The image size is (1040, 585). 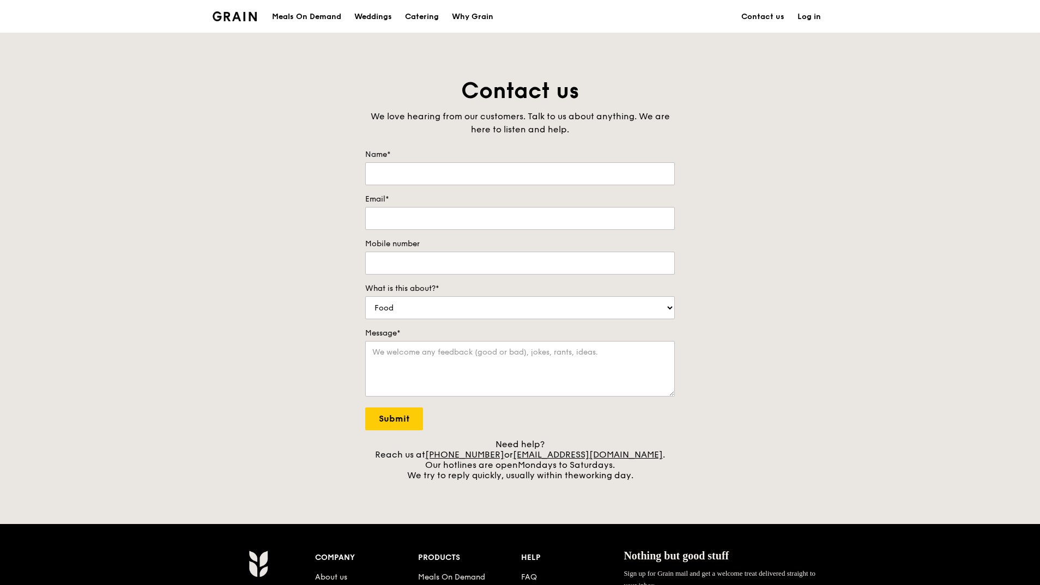 What do you see at coordinates (394, 419) in the screenshot?
I see `input: Submit` at bounding box center [394, 419].